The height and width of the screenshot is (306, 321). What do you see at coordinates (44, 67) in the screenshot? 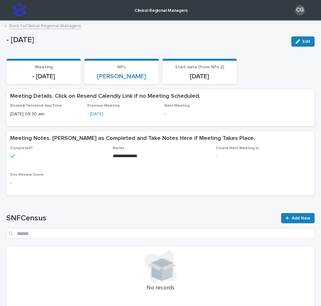
I see `span: Meeting` at bounding box center [44, 67].